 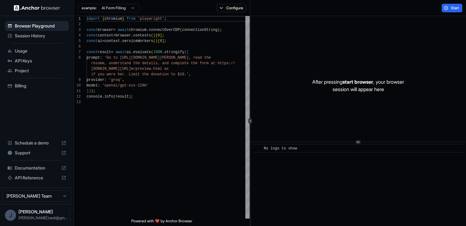 I want to click on span: Schedule a demo, so click(x=37, y=143).